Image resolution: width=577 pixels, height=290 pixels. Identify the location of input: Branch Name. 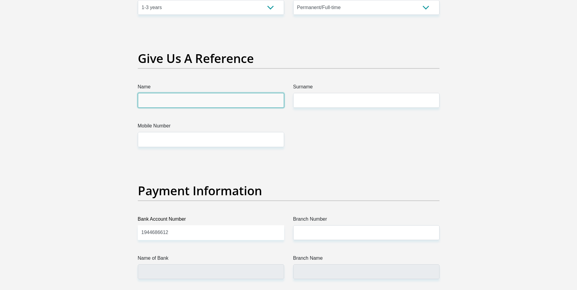
(366, 272).